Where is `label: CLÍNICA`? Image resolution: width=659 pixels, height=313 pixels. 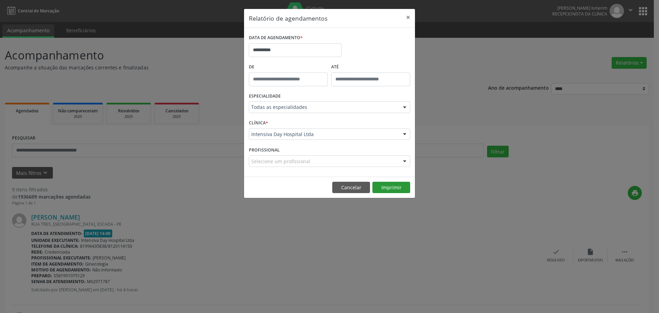 label: CLÍNICA is located at coordinates (258, 123).